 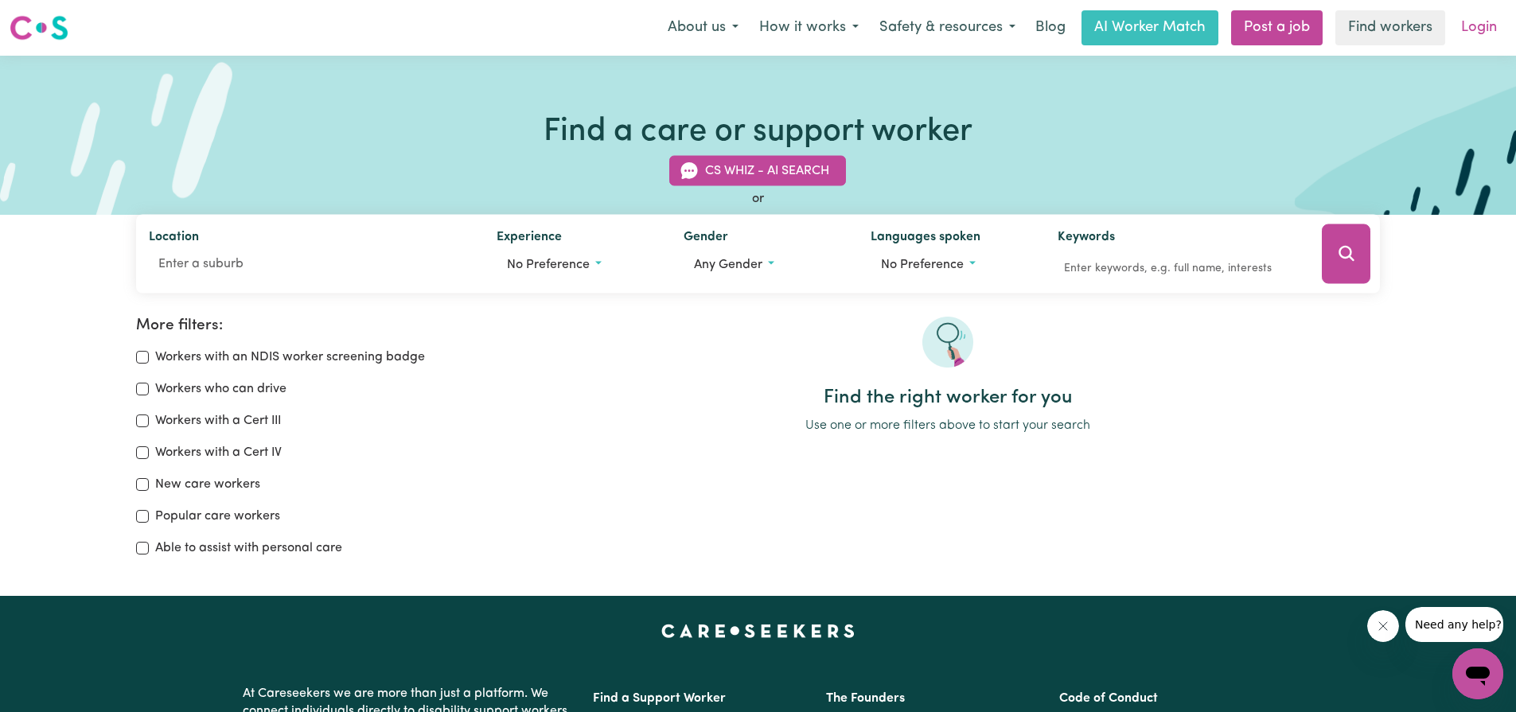 What do you see at coordinates (248, 548) in the screenshot?
I see `label: Able to assist with personal care` at bounding box center [248, 548].